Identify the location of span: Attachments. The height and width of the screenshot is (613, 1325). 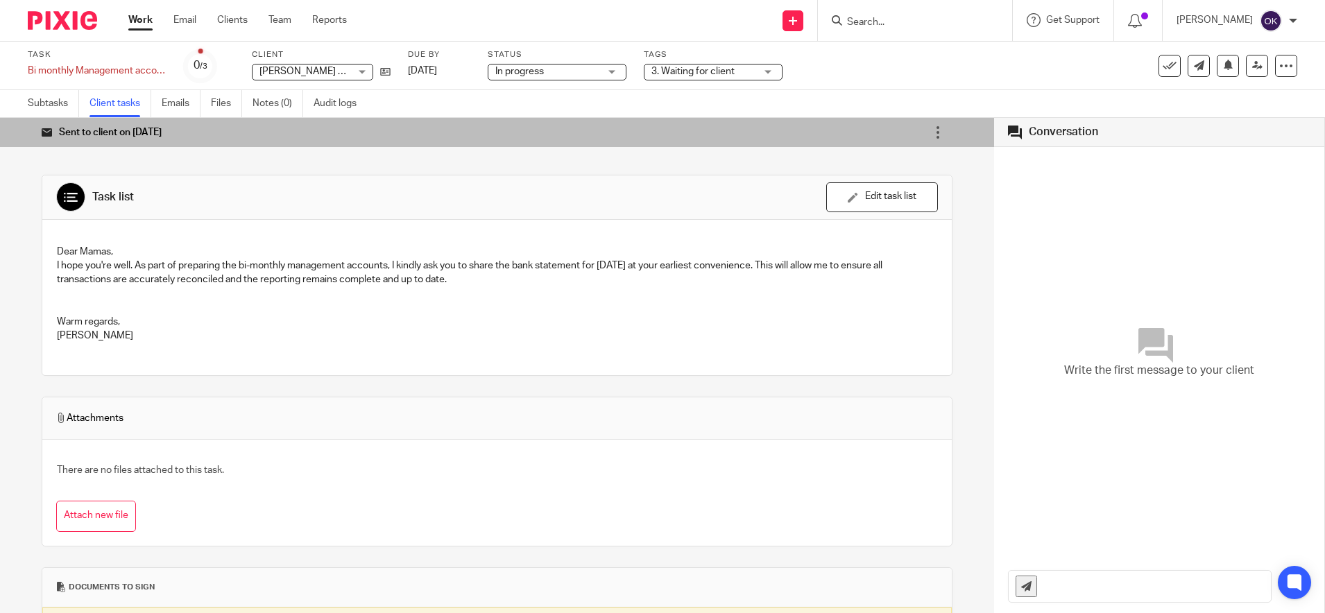
(89, 418).